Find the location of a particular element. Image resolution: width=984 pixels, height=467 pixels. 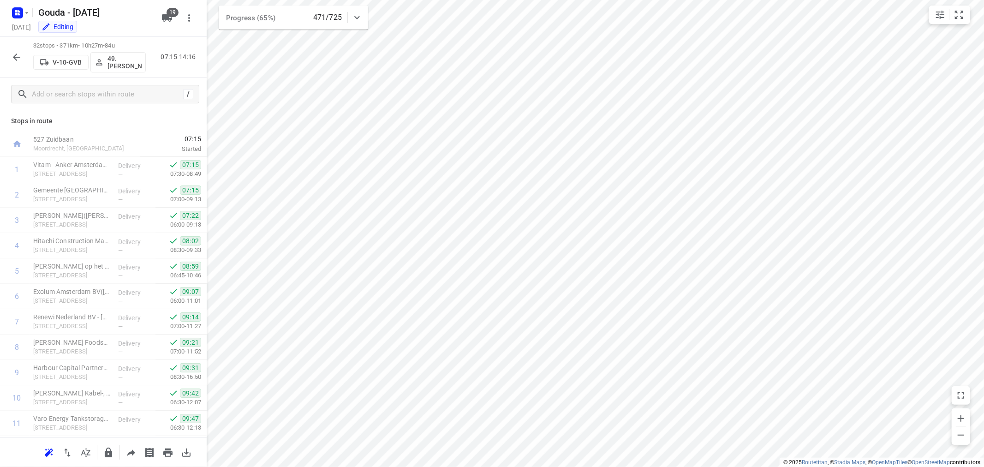

p: Started is located at coordinates (171, 149).